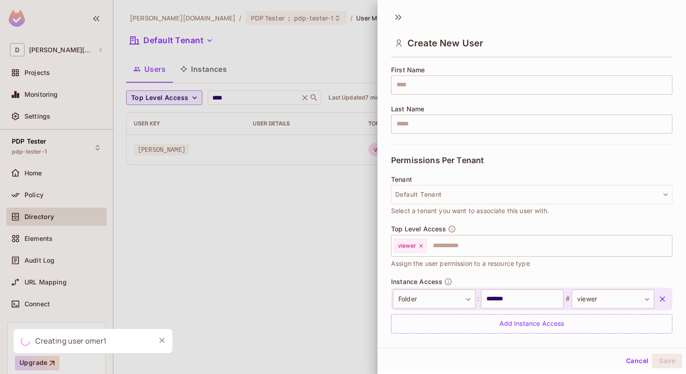  Describe the element at coordinates (637, 360) in the screenshot. I see `button: Cancel` at that location.